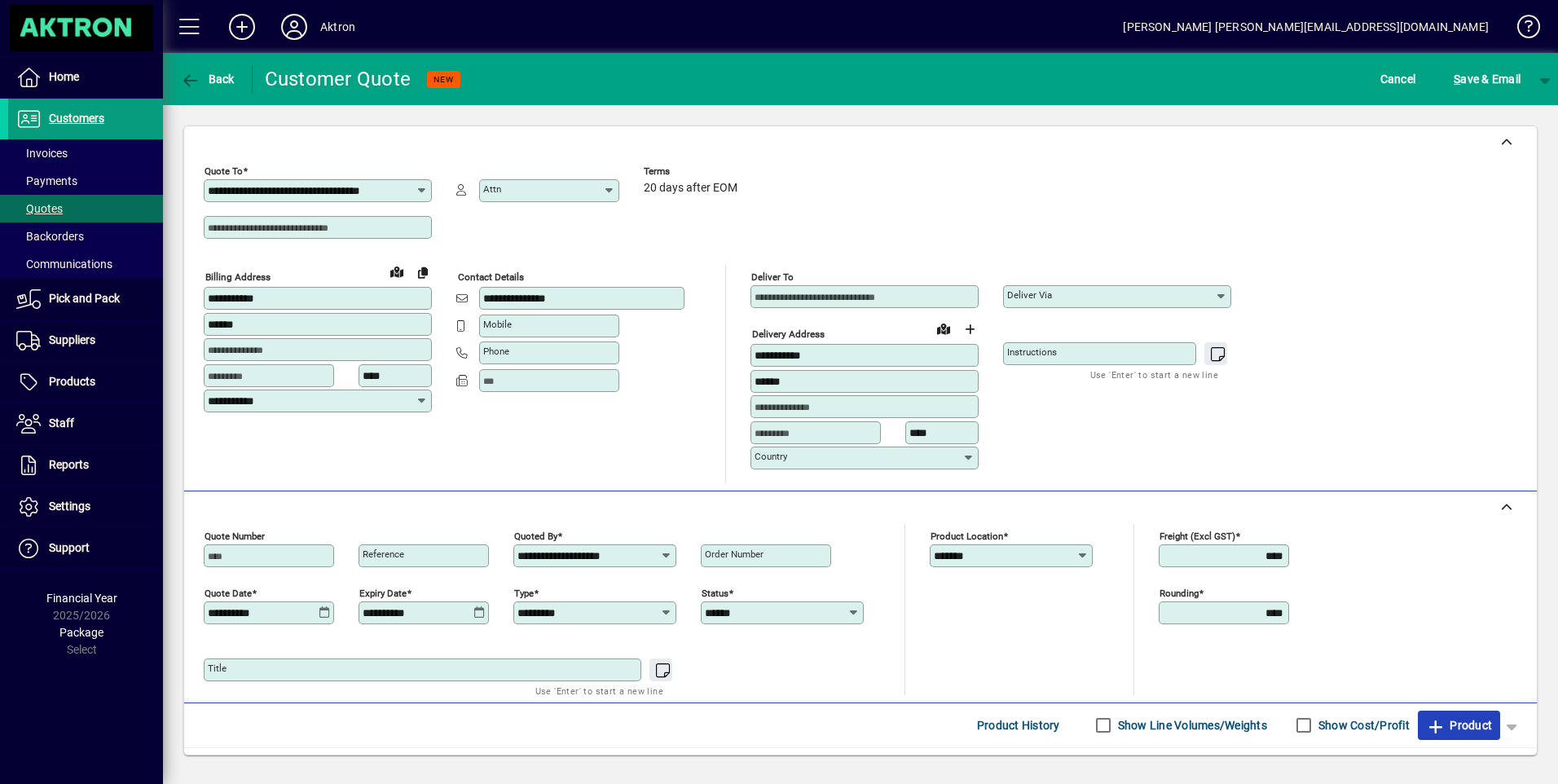  Describe the element at coordinates (443, 79) in the screenshot. I see `span: NEW` at that location.